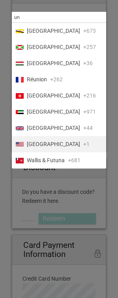 The width and height of the screenshot is (118, 298). Describe the element at coordinates (37, 79) in the screenshot. I see `span: Réunion` at that location.